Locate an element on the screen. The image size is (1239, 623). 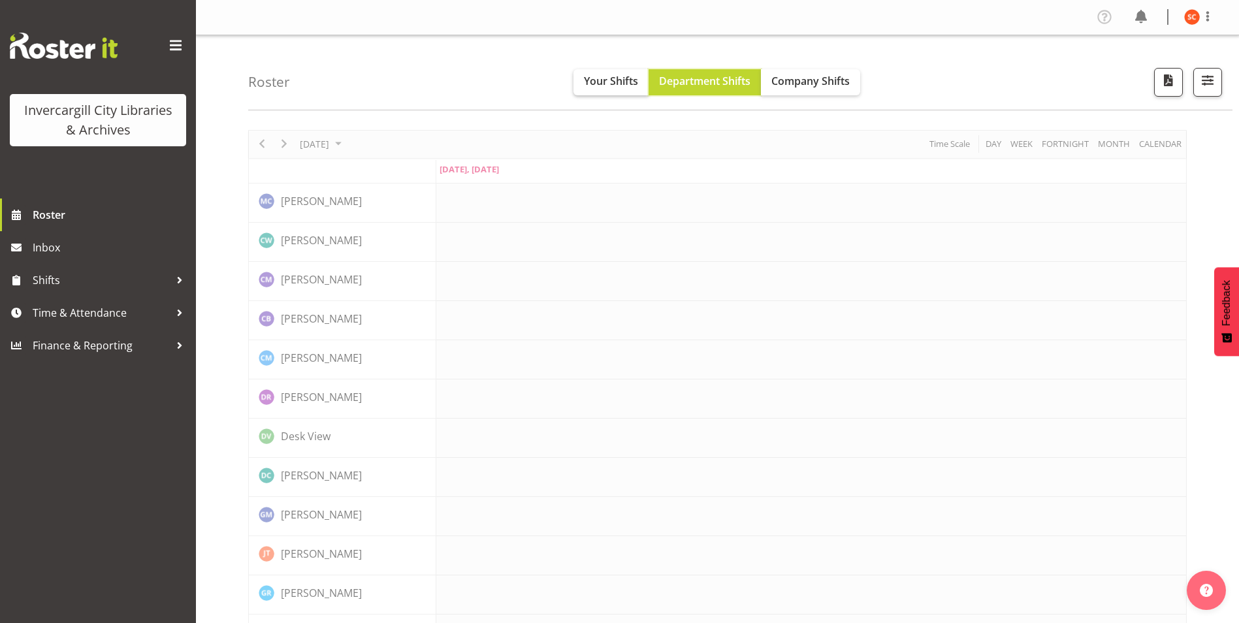
button: Filter Shifts is located at coordinates (1208, 82).